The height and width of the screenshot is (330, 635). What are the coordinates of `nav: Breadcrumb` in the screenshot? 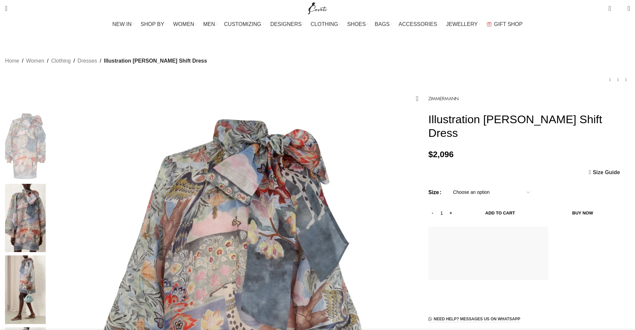 It's located at (106, 61).